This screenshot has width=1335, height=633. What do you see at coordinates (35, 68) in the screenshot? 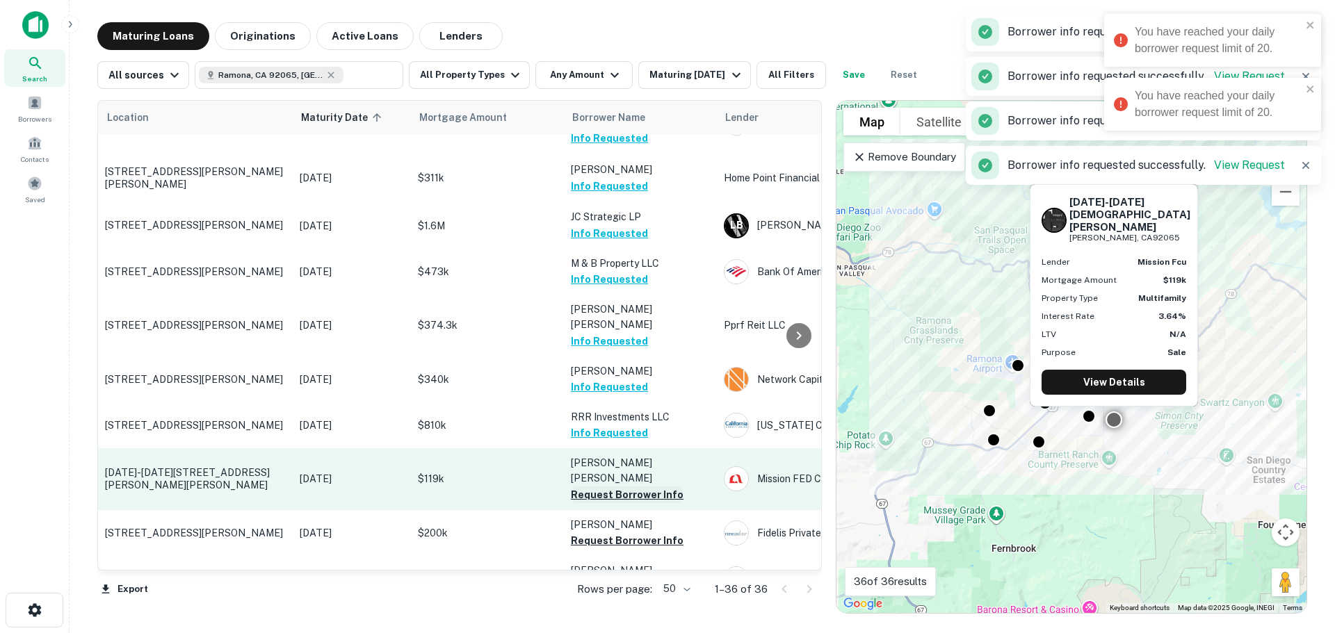
I see `a: Search` at bounding box center [35, 68].